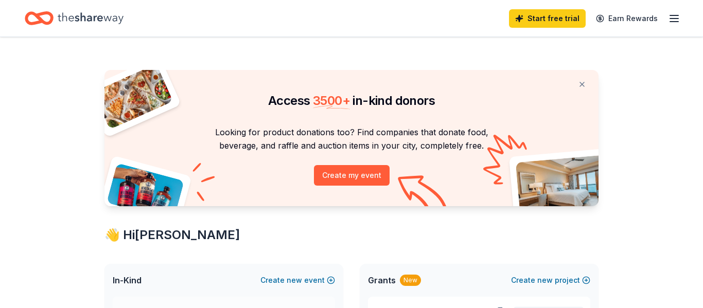  Describe the element at coordinates (352, 139) in the screenshot. I see `p: Looking for product donations too? Find companies that donate food, beverage, and raffle and auct...` at that location.